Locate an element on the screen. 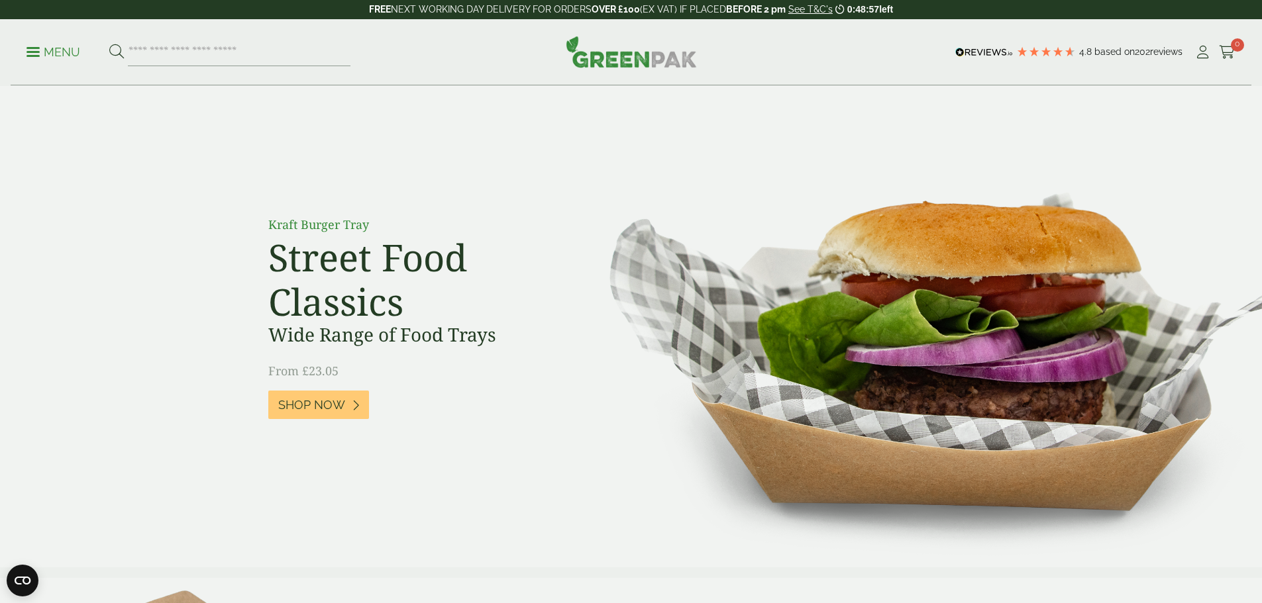  span: 0 is located at coordinates (1237, 45).